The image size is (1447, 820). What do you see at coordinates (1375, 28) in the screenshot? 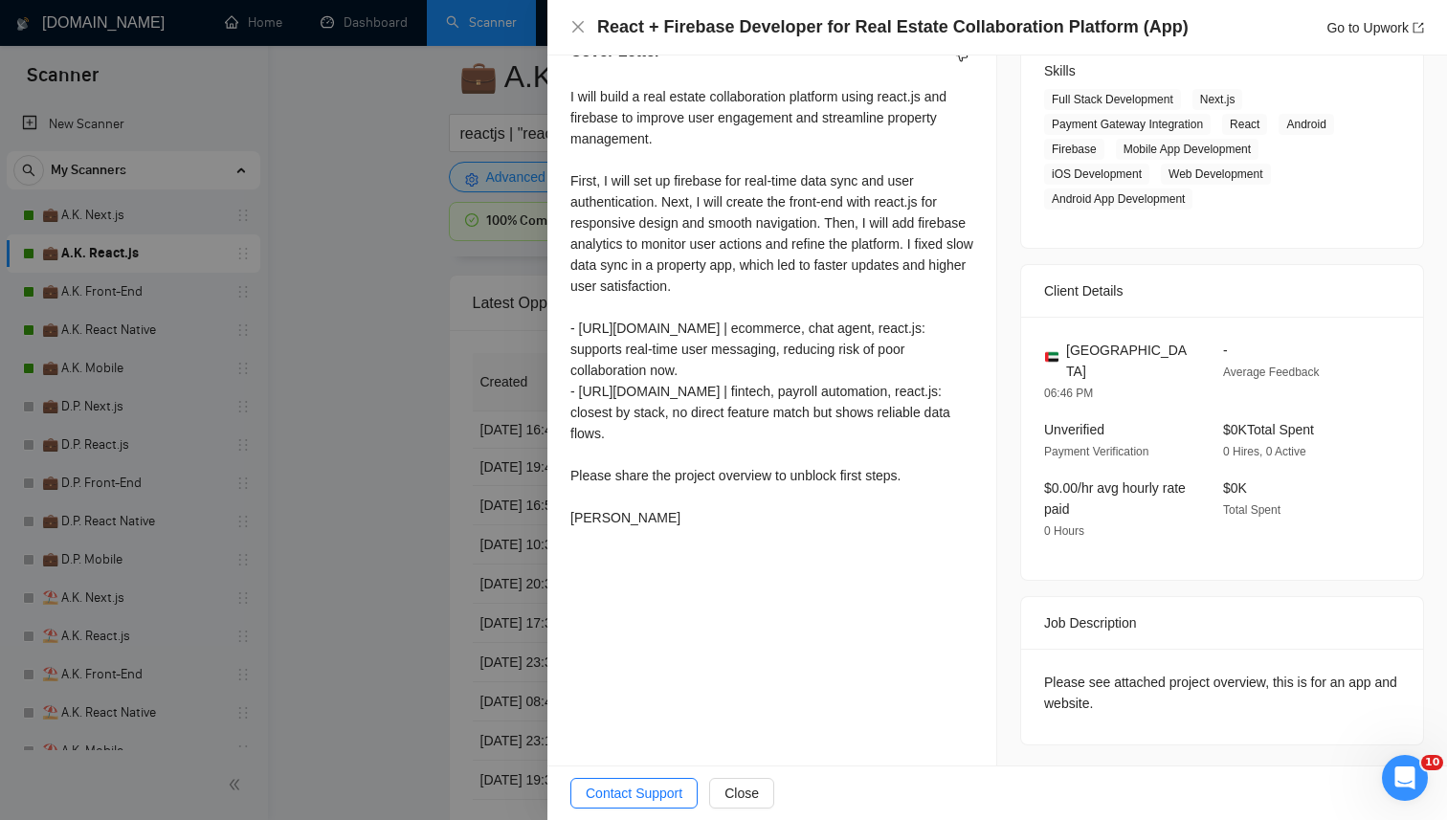
I see `a: Go to Upworkexport` at bounding box center [1375, 28].